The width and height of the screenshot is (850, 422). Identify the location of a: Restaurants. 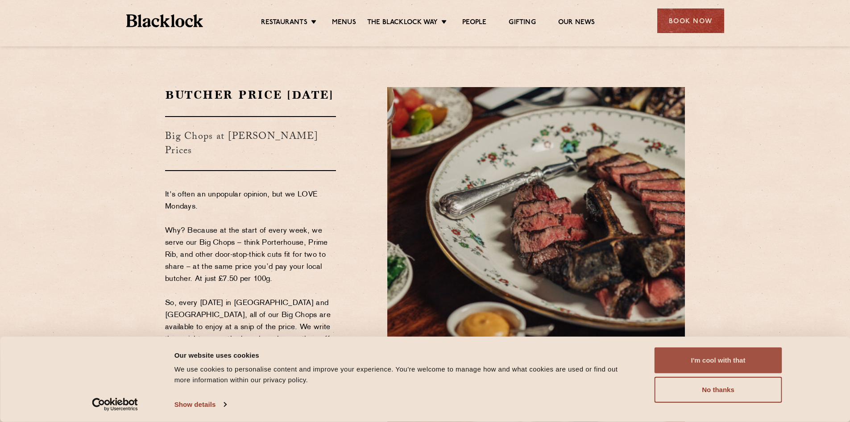
(284, 23).